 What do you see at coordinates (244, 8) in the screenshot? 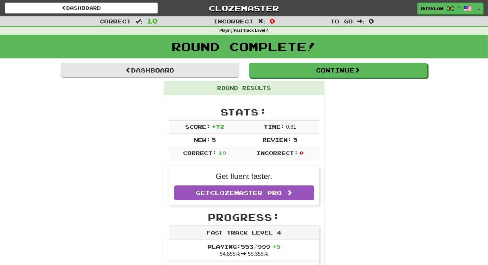
I see `a: Clozemaster` at bounding box center [244, 8].